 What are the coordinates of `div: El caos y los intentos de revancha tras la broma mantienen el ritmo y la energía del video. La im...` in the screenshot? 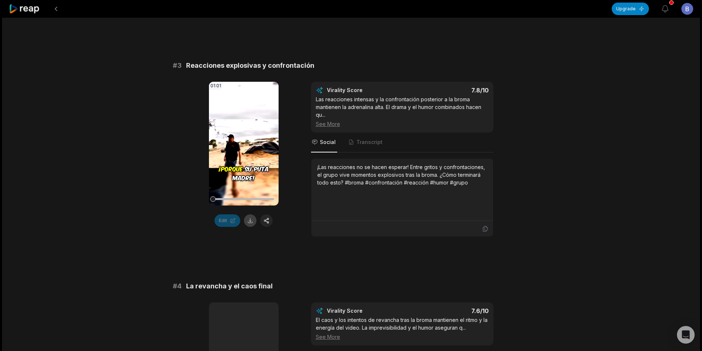 It's located at (402, 328).